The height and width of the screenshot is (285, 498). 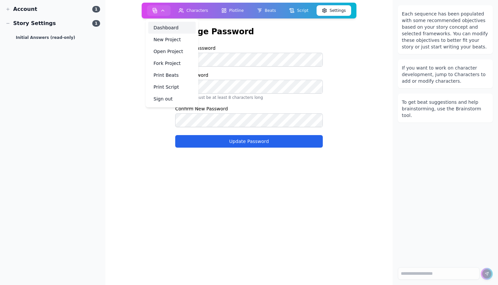 I want to click on h2: Change Password, so click(x=249, y=32).